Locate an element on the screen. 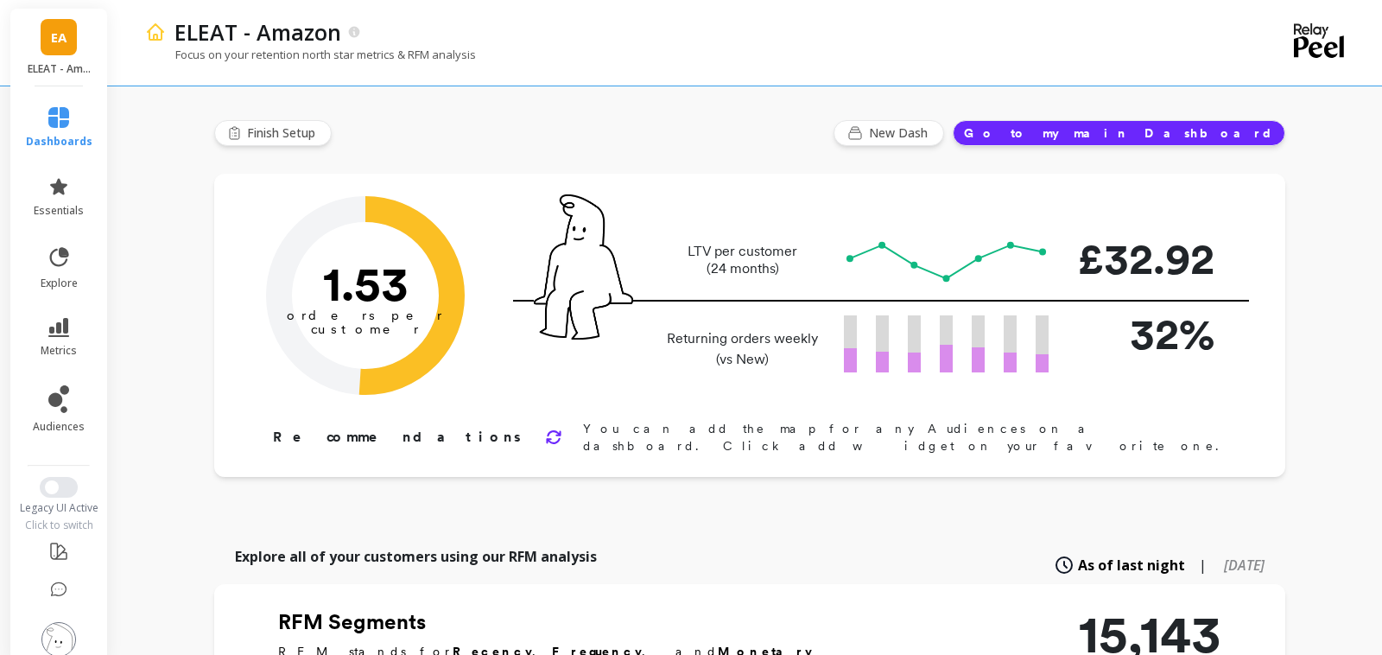 The width and height of the screenshot is (1382, 655). p: Focus on your retention north star metrics & RFM analysis is located at coordinates (310, 54).